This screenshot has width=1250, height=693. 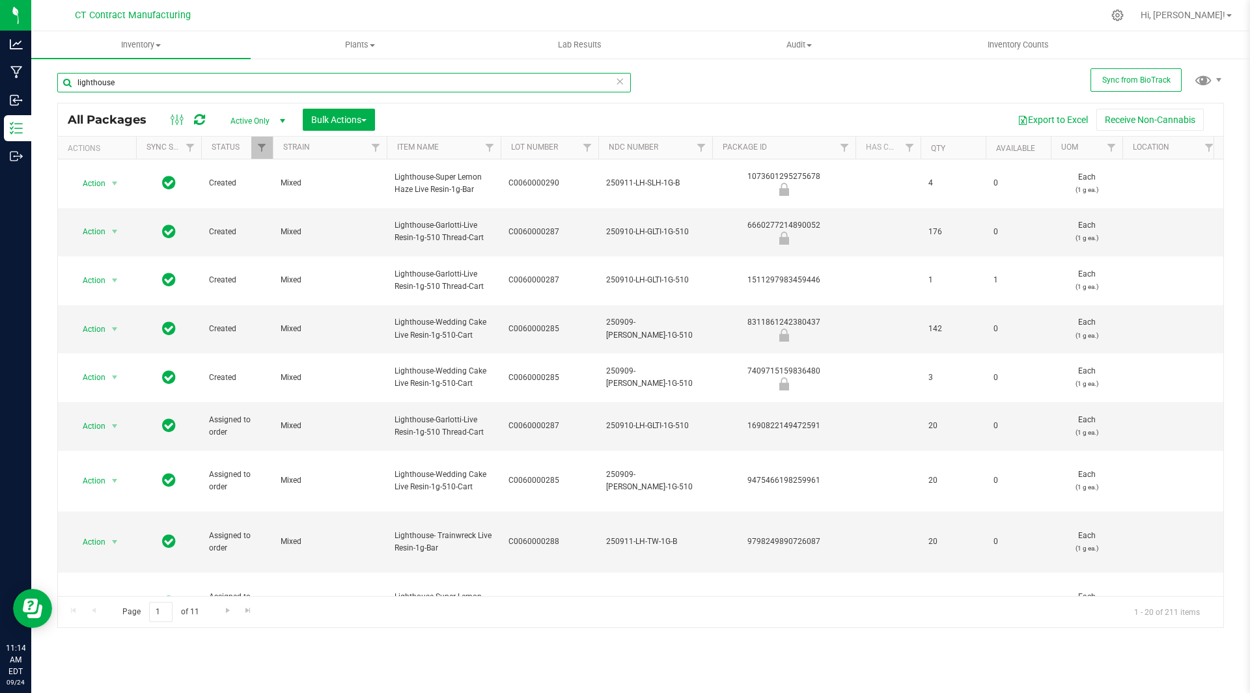 I want to click on a: NDC Number, so click(x=634, y=147).